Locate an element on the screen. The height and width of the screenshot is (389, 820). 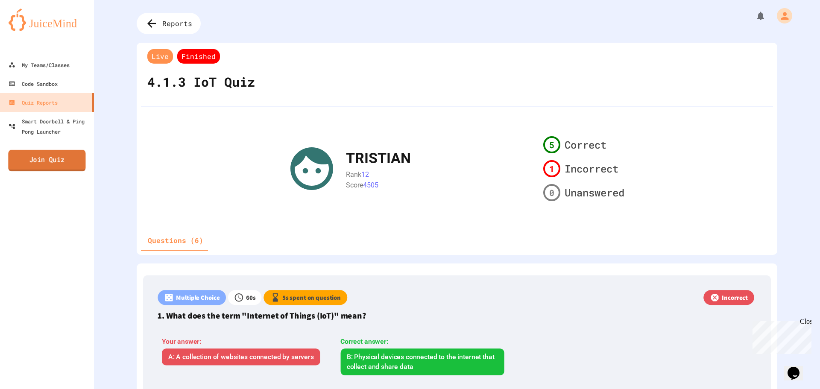
button: Questions (6) is located at coordinates (176, 241).